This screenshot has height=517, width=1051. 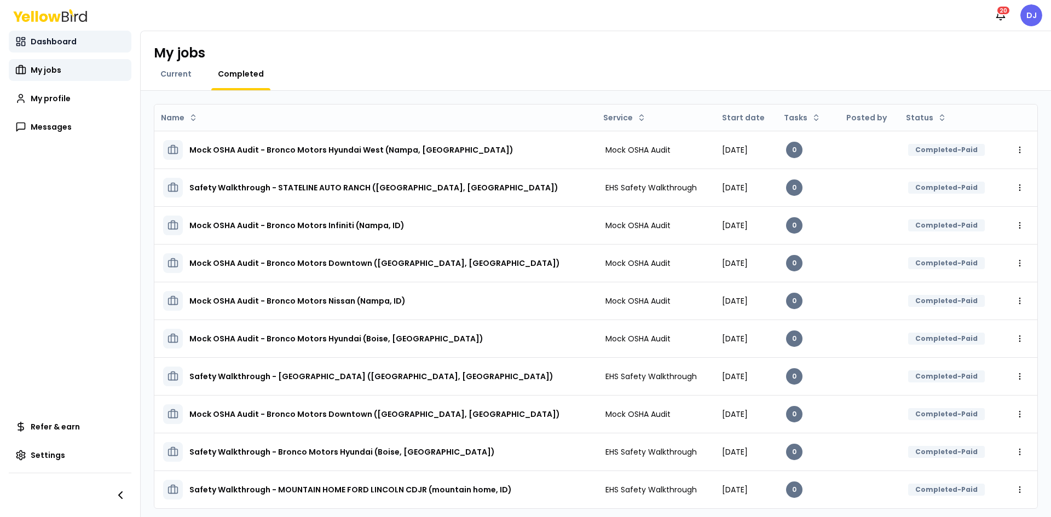 What do you see at coordinates (54, 42) in the screenshot?
I see `span: Dashboard` at bounding box center [54, 42].